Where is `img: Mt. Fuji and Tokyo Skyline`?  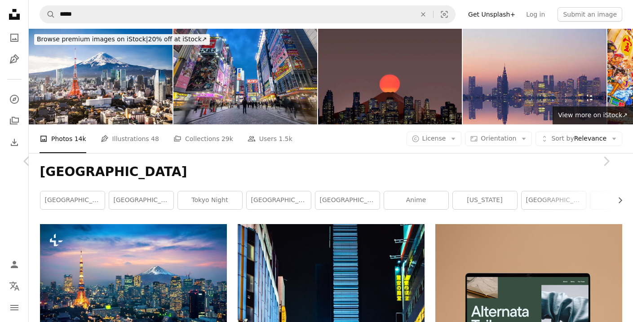 img: Mt. Fuji and Tokyo Skyline is located at coordinates (101, 76).